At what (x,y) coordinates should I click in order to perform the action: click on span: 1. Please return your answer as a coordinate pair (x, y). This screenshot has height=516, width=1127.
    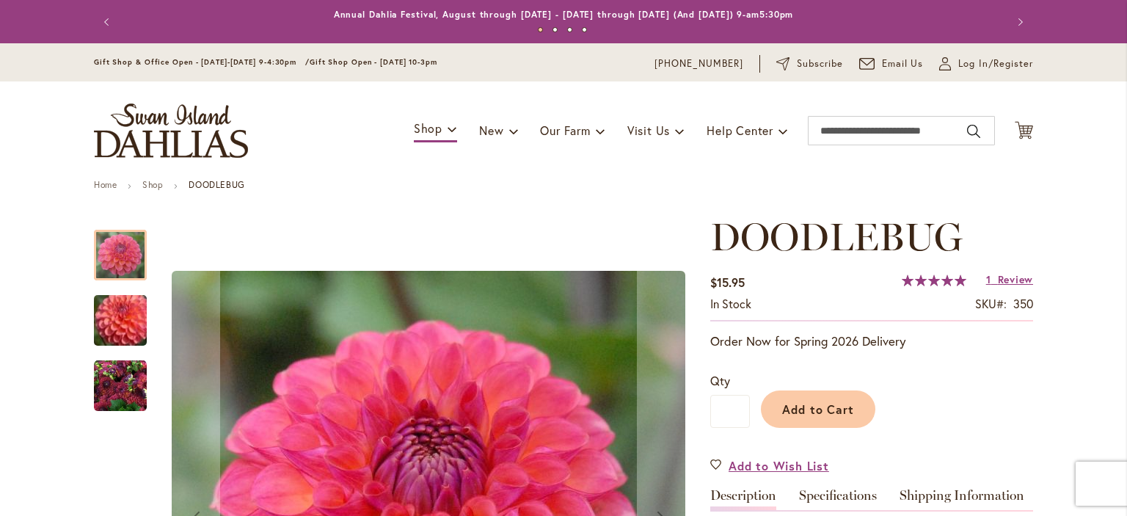
    Looking at the image, I should click on (988, 279).